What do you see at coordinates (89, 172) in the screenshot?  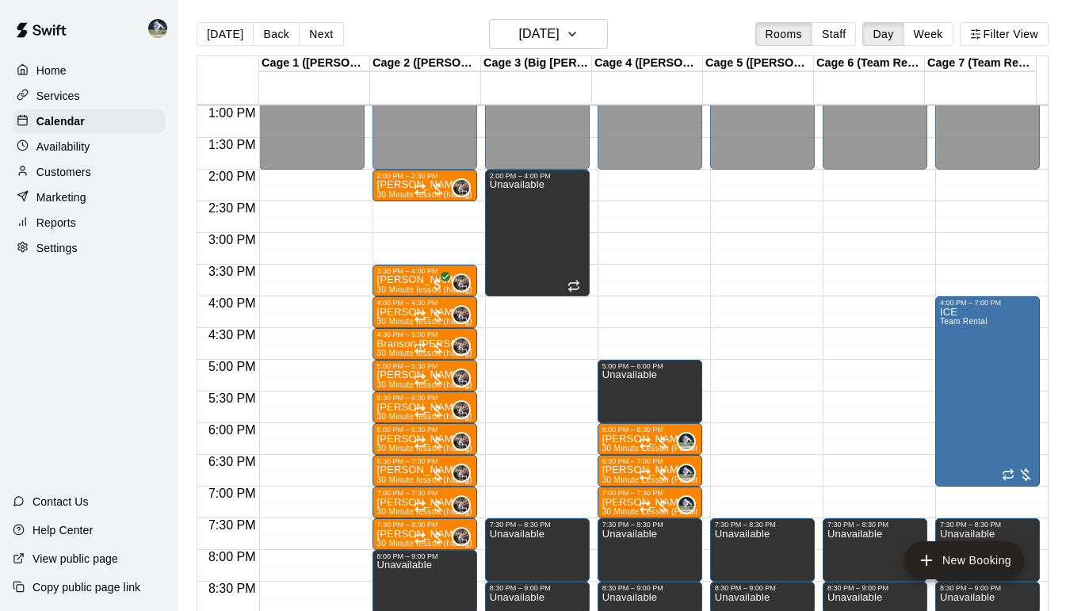 I see `a: Customers` at bounding box center [89, 172].